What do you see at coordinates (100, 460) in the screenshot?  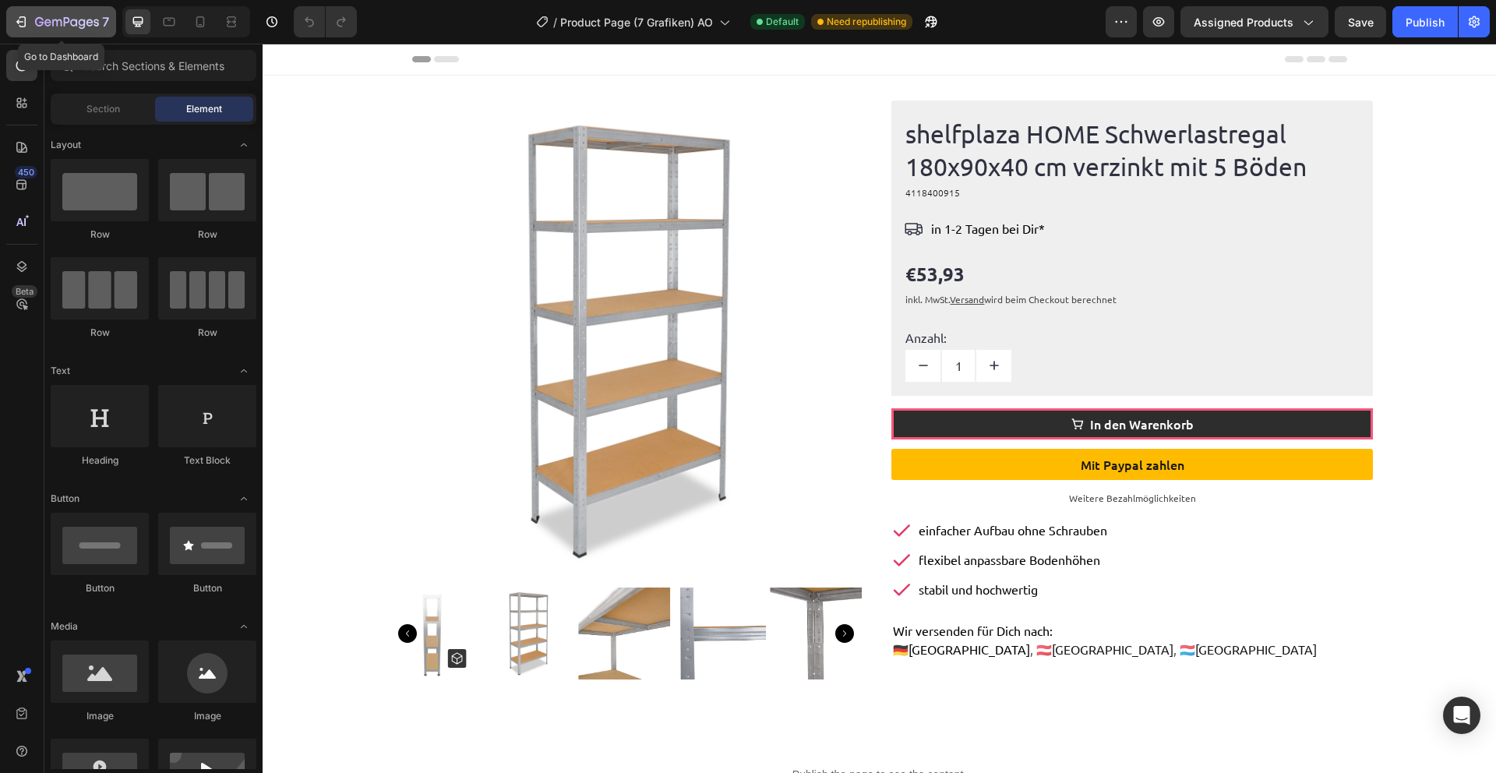 I see `div: Heading` at bounding box center [100, 460].